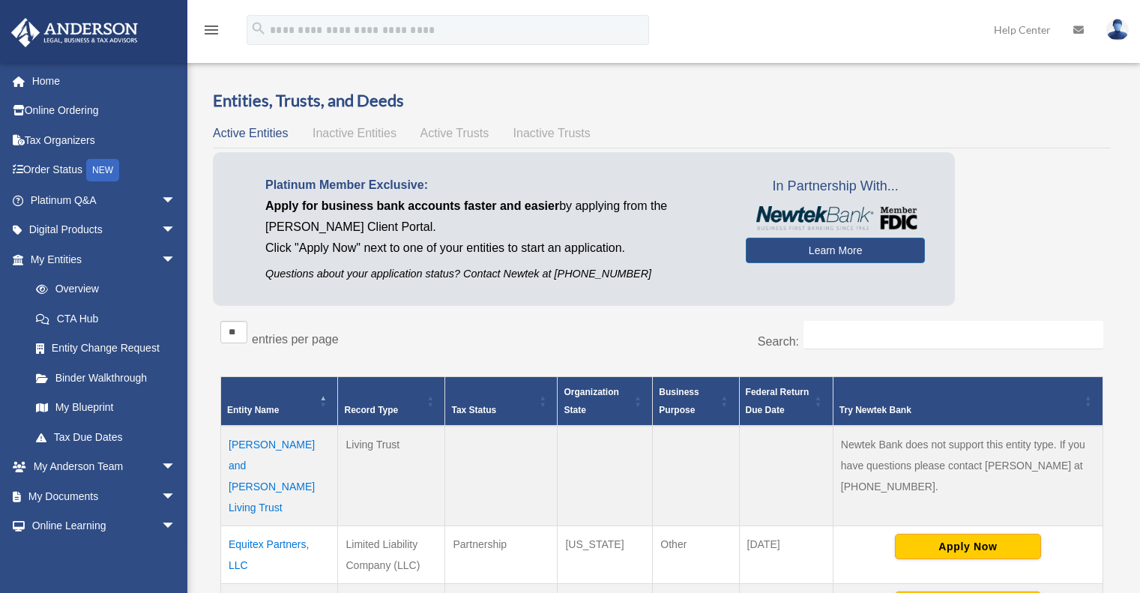 The image size is (1140, 593). I want to click on img: User Pic, so click(1118, 29).